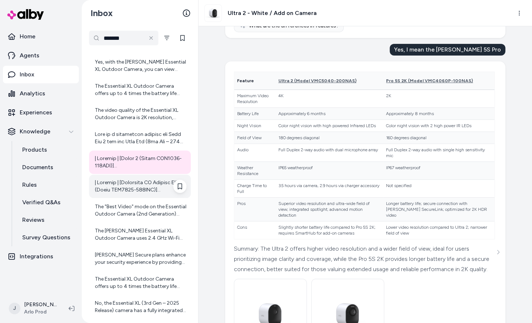  What do you see at coordinates (140, 138) in the screenshot?
I see `div: Lore ip d sitametcon adipisc eli Sedd Eiu 2 tem inc Utla Etd (8ma Ali – 2744 Enimadm) (Venia QUI7...` at bounding box center [140, 138].